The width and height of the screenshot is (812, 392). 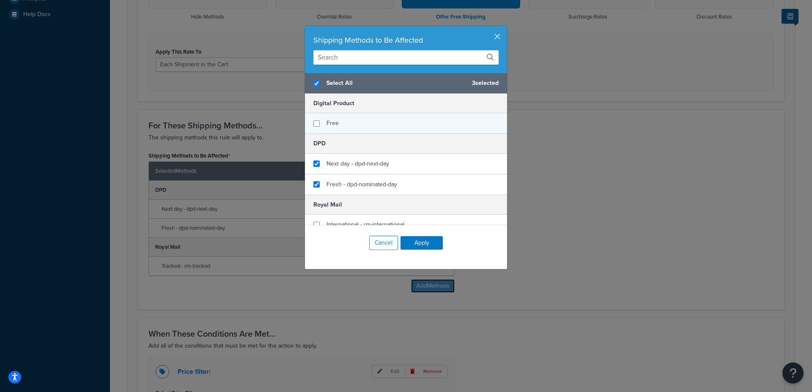 I want to click on button: Apply, so click(x=422, y=243).